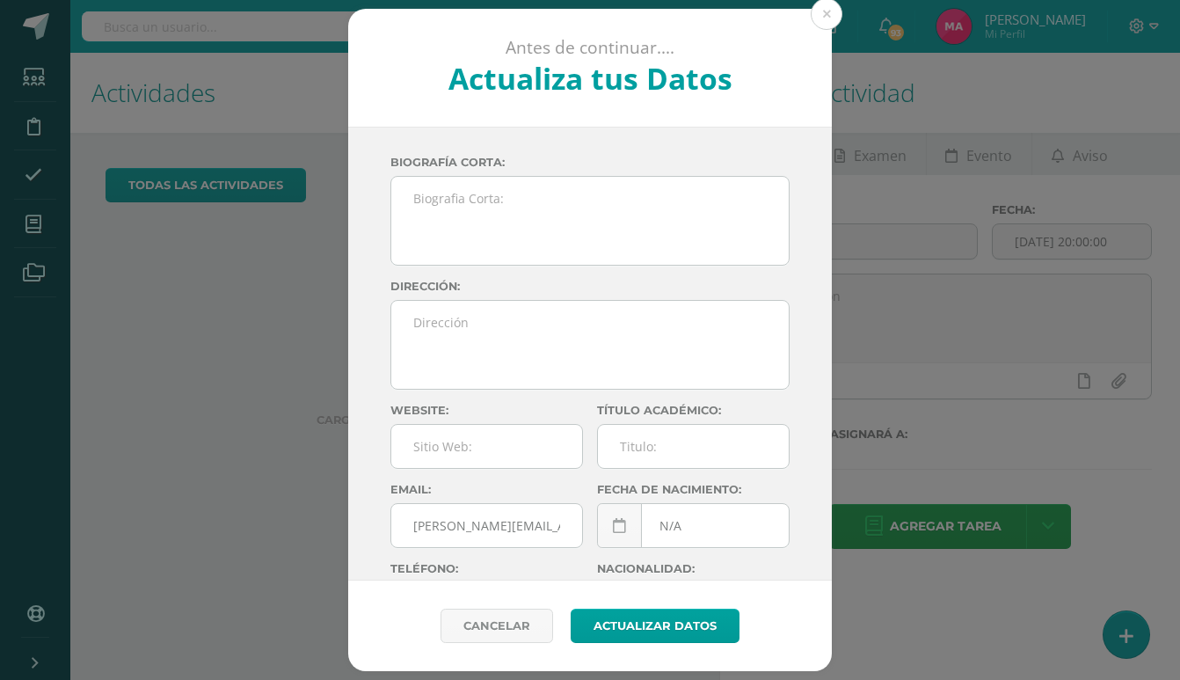  What do you see at coordinates (693, 525) in the screenshot?
I see `input: Fecha de Nacimiento:` at bounding box center [693, 525].